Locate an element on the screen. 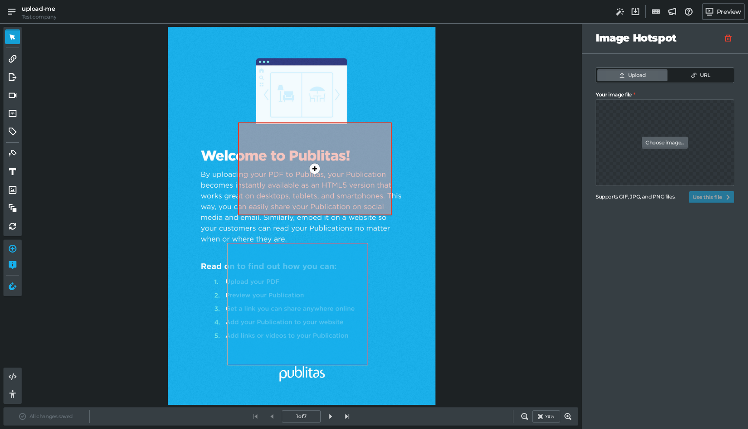  a: Preview is located at coordinates (723, 12).